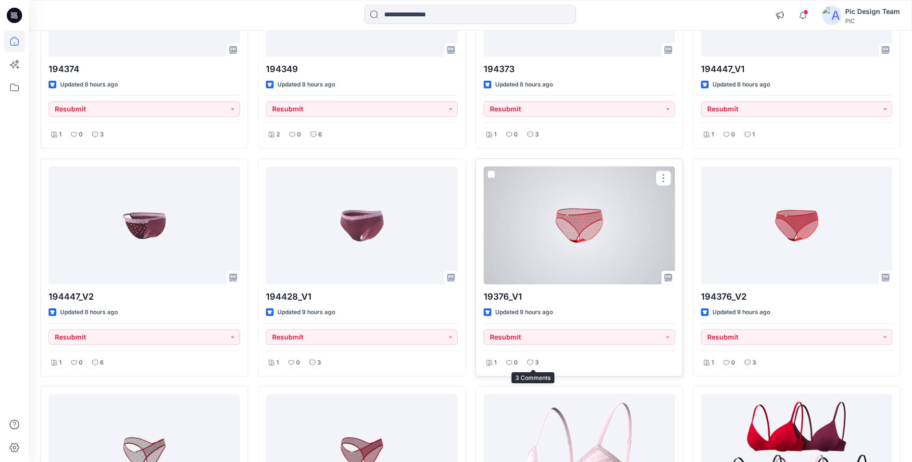 The height and width of the screenshot is (462, 912). I want to click on a: 194447_V2, so click(144, 225).